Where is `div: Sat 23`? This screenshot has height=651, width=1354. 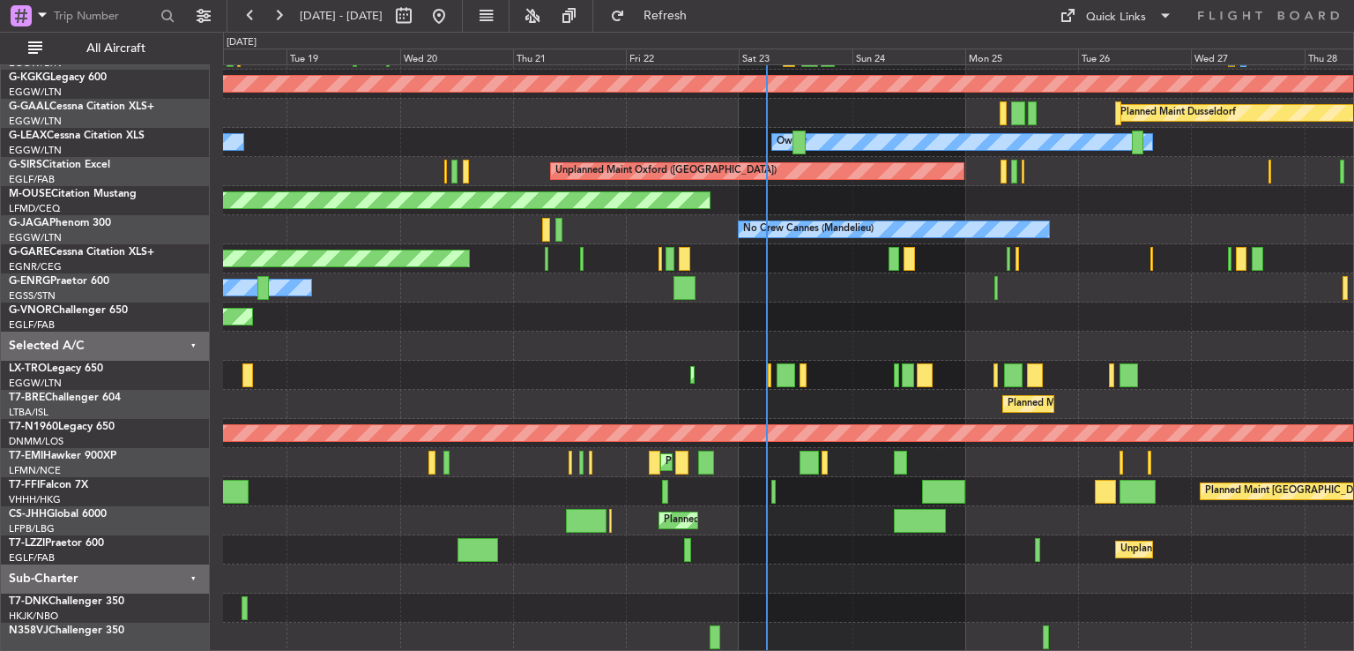 div: Sat 23 is located at coordinates (795, 56).